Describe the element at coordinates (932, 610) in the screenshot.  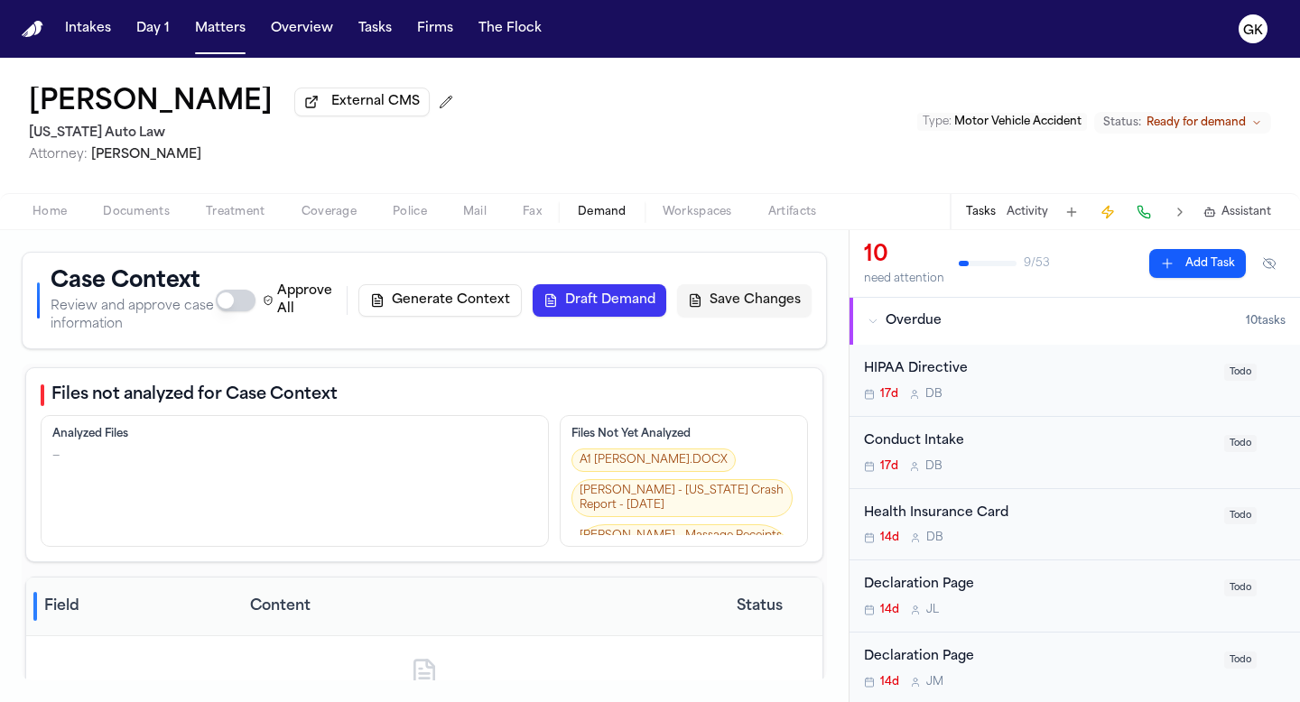
I see `span: J L` at that location.